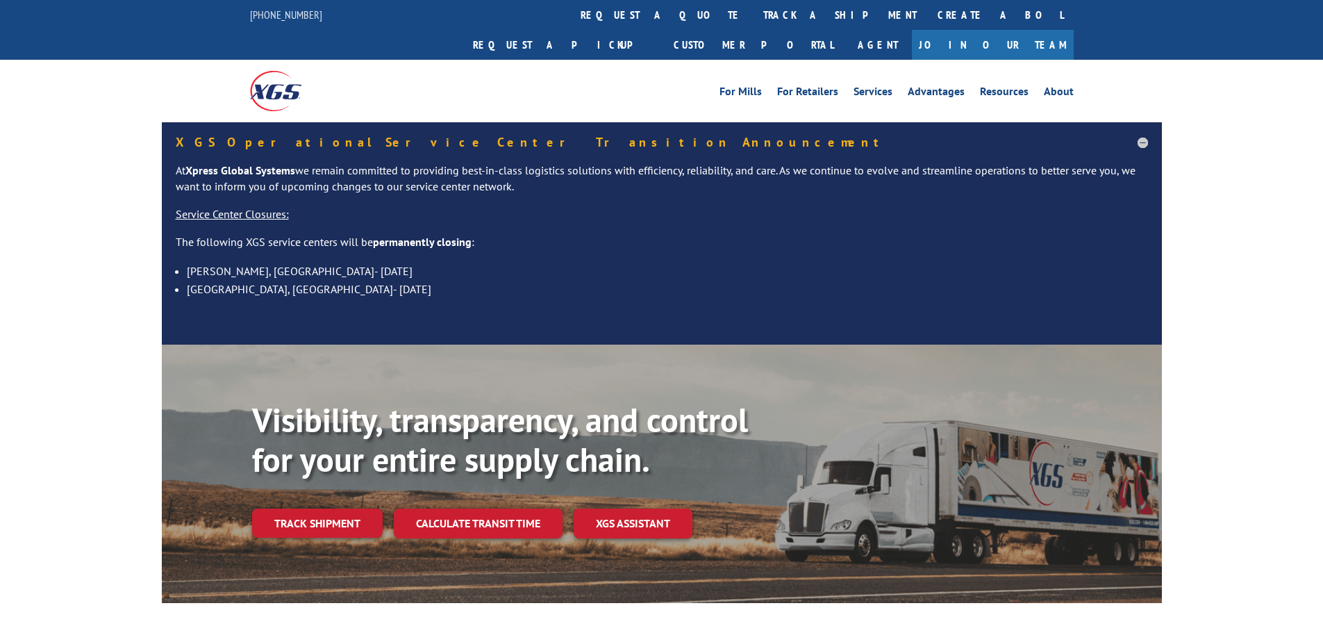 The height and width of the screenshot is (633, 1323). What do you see at coordinates (317, 523) in the screenshot?
I see `a: Track shipment` at bounding box center [317, 523].